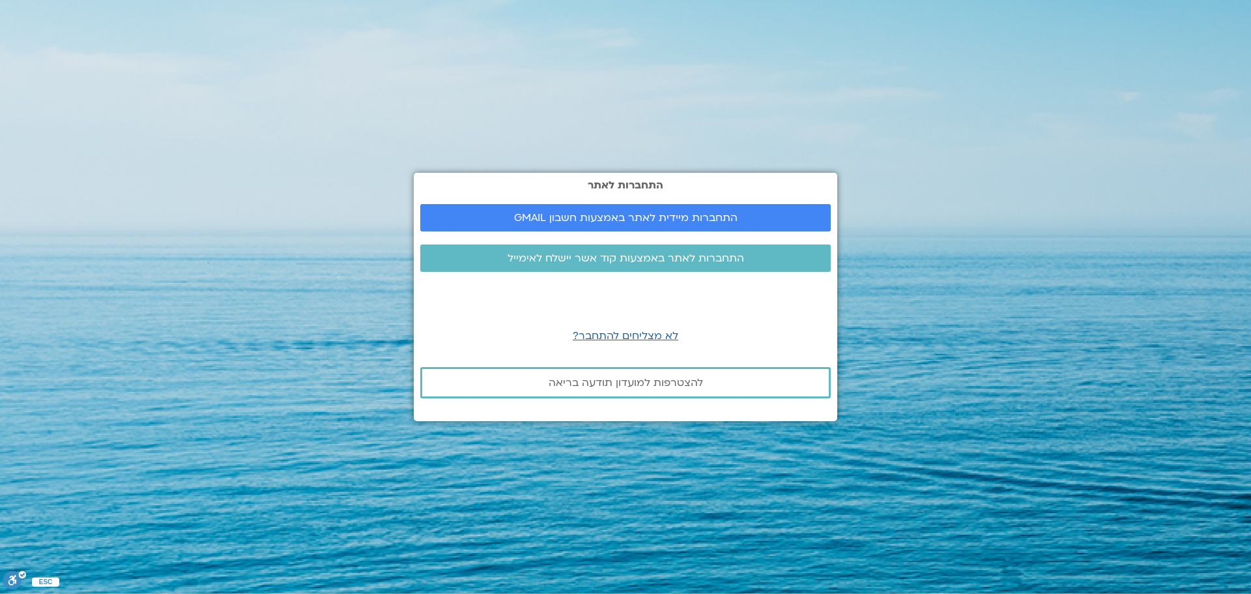 Image resolution: width=1251 pixels, height=594 pixels. What do you see at coordinates (626, 218) in the screenshot?
I see `span: התחברות מיידית לאתר באמצעות חשבון GMAIL` at bounding box center [626, 218].